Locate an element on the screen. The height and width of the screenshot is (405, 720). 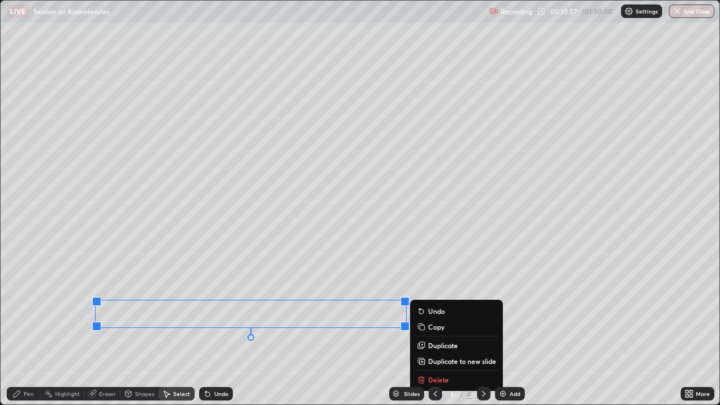
button: Undo is located at coordinates (456, 311).